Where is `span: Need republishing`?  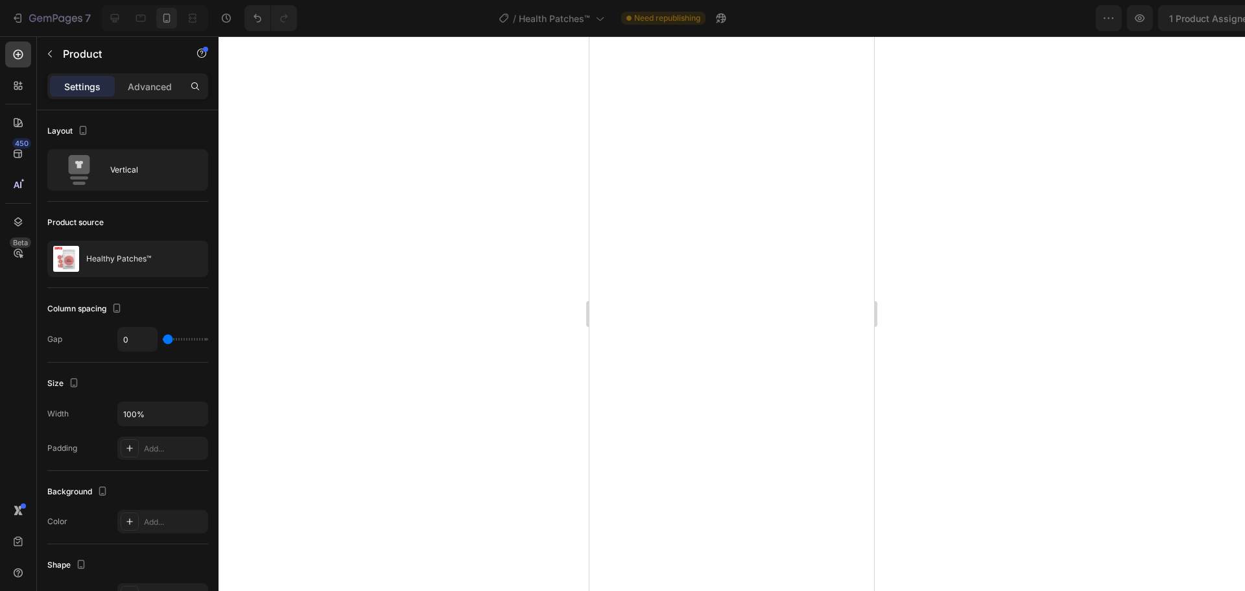 span: Need republishing is located at coordinates (667, 18).